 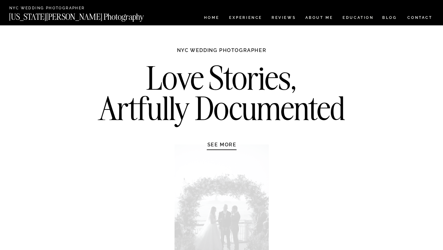 I want to click on a: NYC Wedding Photographer, so click(x=56, y=8).